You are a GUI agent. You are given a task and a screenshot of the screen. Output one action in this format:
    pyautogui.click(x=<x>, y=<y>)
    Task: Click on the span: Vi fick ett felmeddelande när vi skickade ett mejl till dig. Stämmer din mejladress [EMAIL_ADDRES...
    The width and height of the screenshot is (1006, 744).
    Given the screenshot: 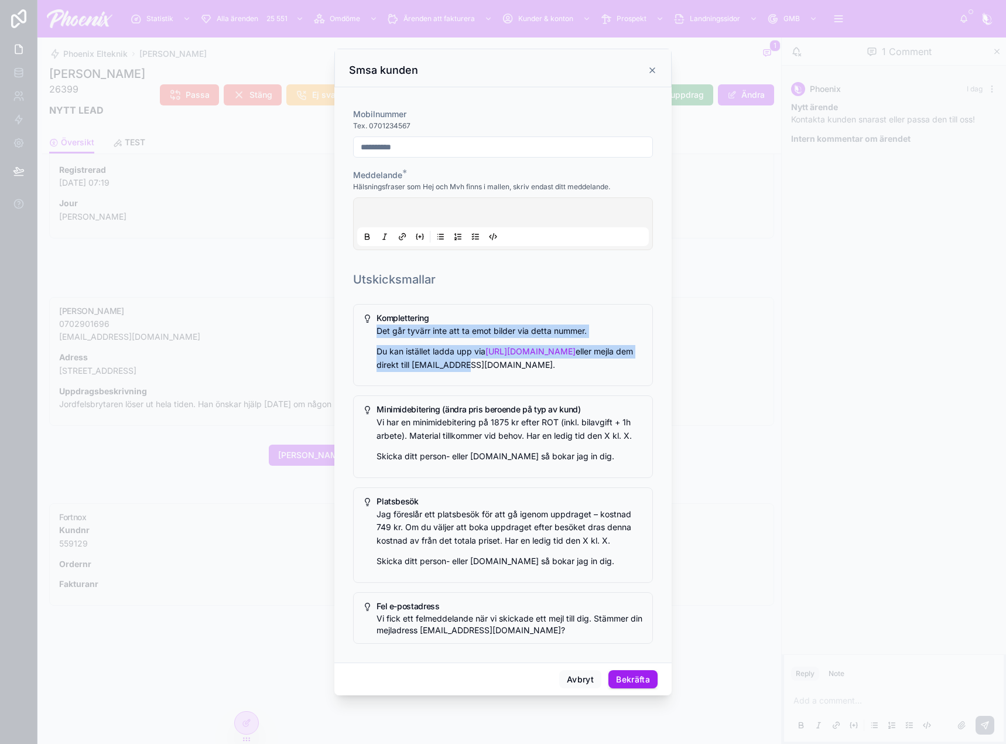 What is the action you would take?
    pyautogui.click(x=510, y=624)
    